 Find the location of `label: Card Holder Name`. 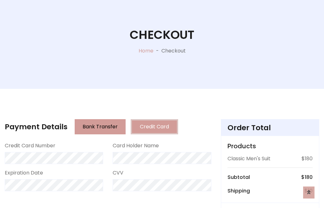

label: Card Holder Name is located at coordinates (136, 146).